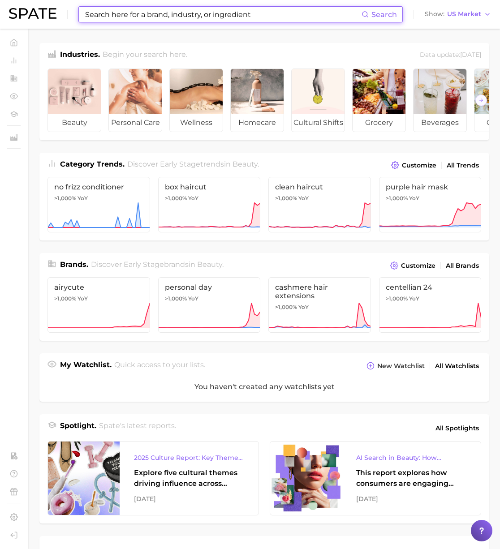  Describe the element at coordinates (440, 123) in the screenshot. I see `span: beverages` at that location.